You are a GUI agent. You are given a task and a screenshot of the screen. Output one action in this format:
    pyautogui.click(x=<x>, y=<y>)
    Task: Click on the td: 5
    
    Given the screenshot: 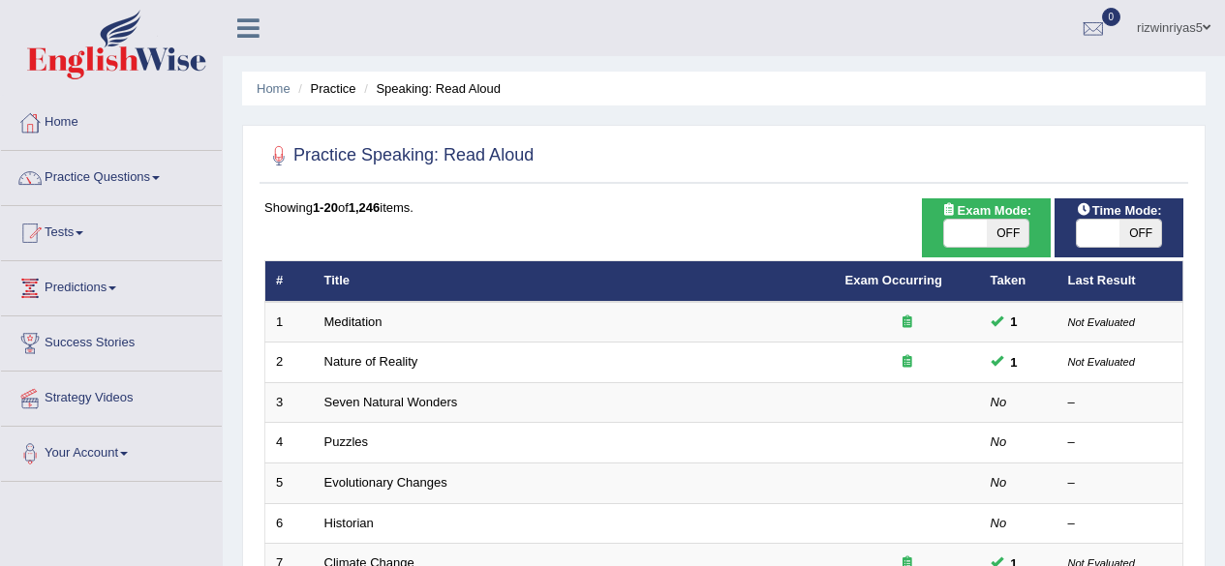 What is the action you would take?
    pyautogui.click(x=290, y=484)
    